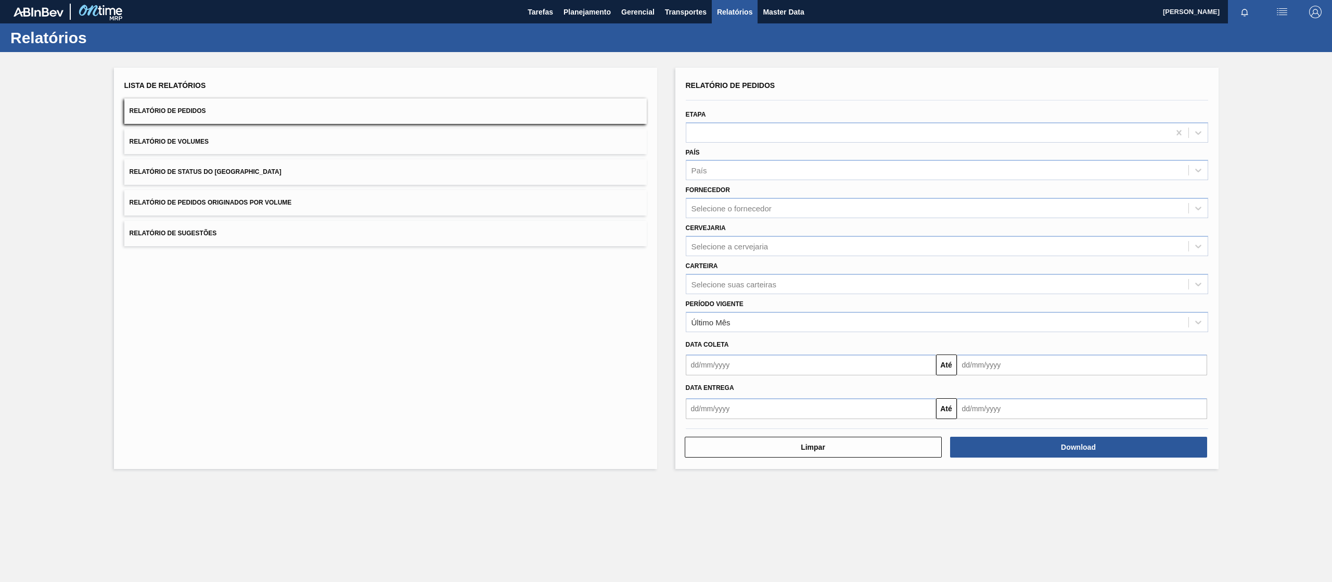 The height and width of the screenshot is (582, 1332). What do you see at coordinates (709, 388) in the screenshot?
I see `span: Data entrega` at bounding box center [709, 388].